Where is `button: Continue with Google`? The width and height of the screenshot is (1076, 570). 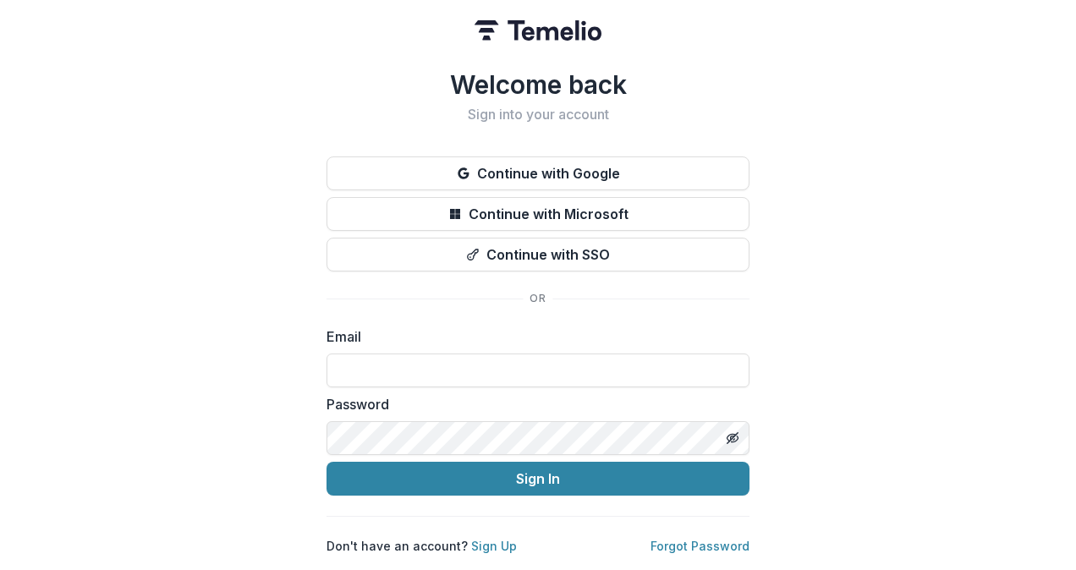
button: Continue with Google is located at coordinates (538, 173).